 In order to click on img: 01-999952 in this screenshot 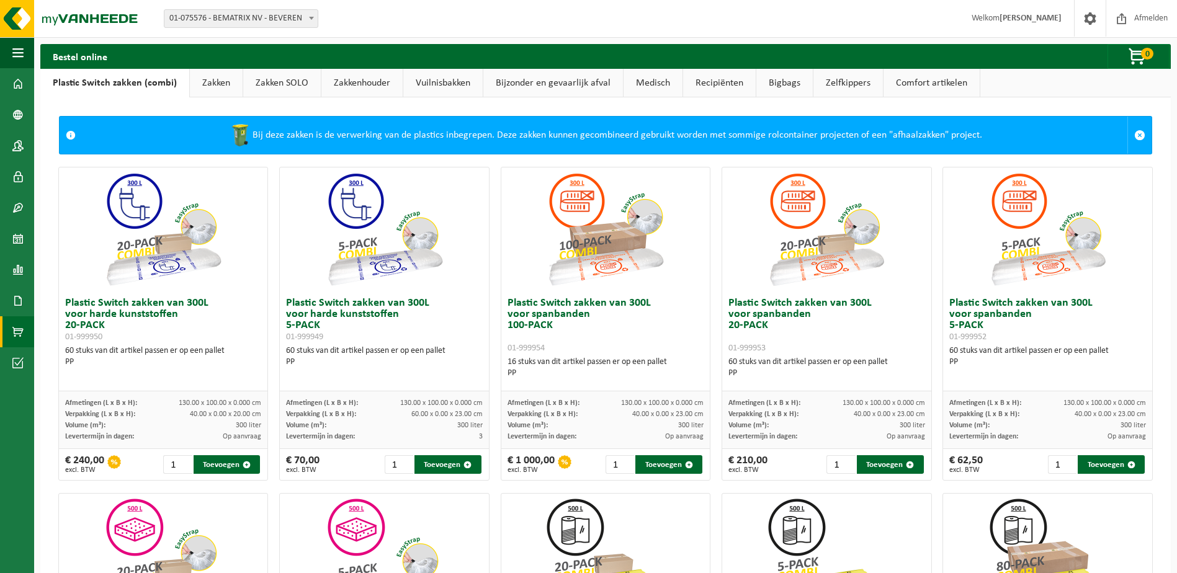, I will do `click(1048, 230)`.